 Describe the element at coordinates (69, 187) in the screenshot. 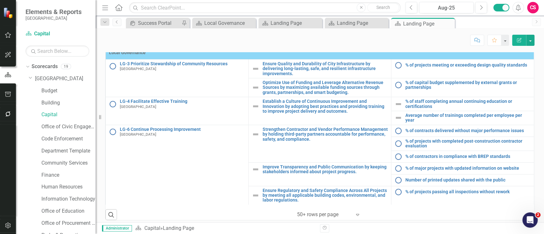

I see `a: Human Resources` at that location.